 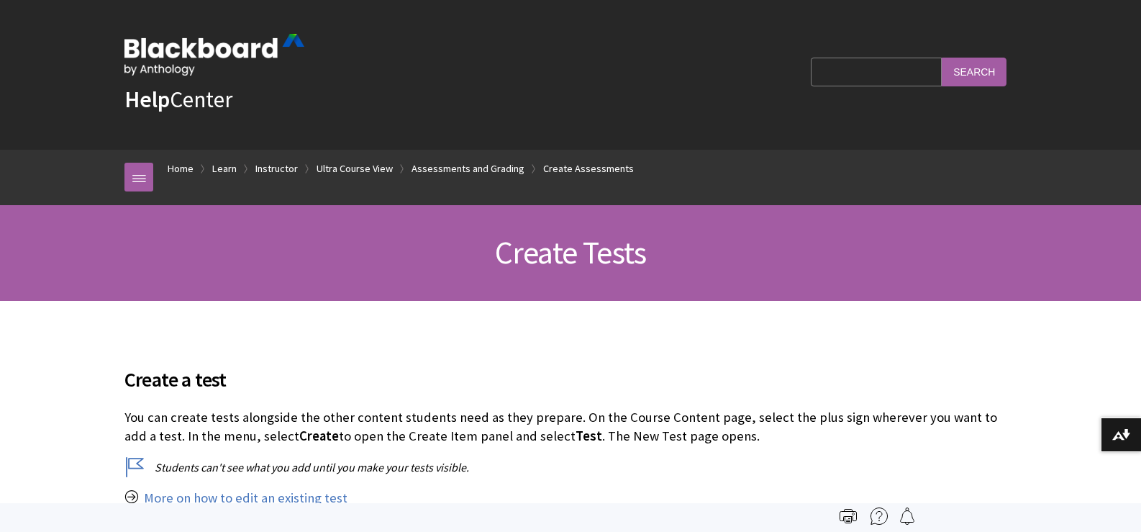 What do you see at coordinates (147, 99) in the screenshot?
I see `strong: Help` at bounding box center [147, 99].